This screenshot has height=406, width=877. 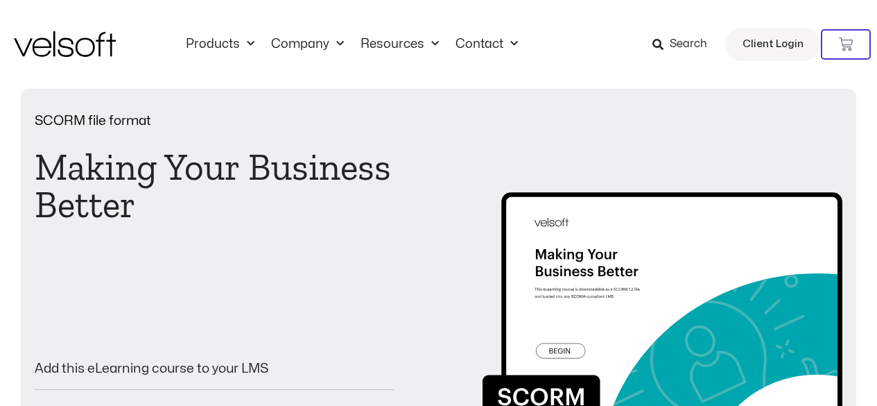 What do you see at coordinates (214, 121) in the screenshot?
I see `p: SCORM file format` at bounding box center [214, 121].